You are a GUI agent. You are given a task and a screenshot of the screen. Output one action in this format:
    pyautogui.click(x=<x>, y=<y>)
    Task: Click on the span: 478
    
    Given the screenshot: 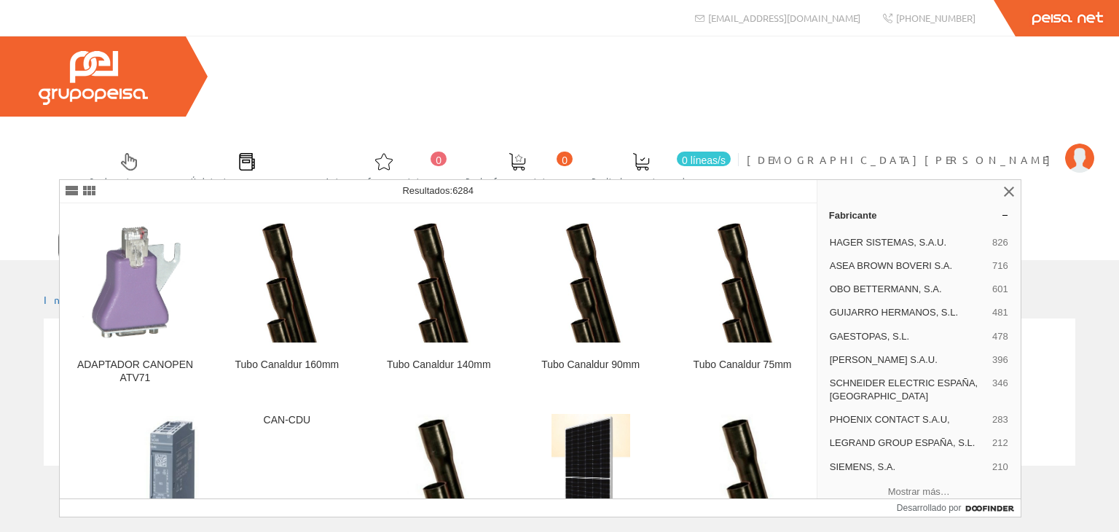 What is the action you would take?
    pyautogui.click(x=1000, y=337)
    